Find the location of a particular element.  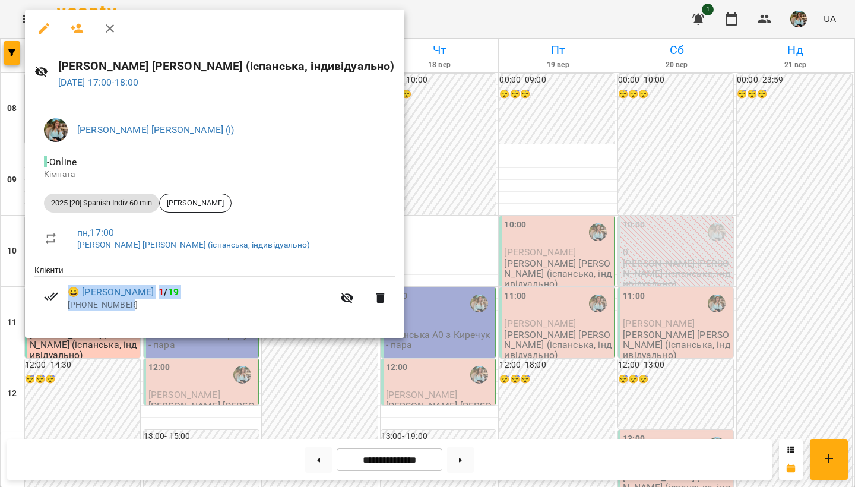

p: Кімната is located at coordinates (214, 175).